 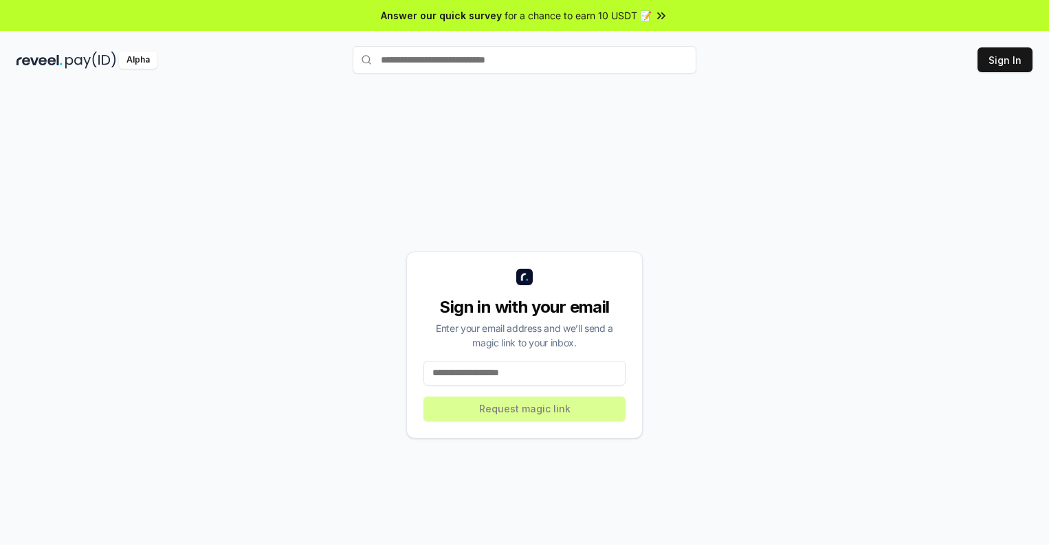 What do you see at coordinates (442, 15) in the screenshot?
I see `span: Answer our quick survey` at bounding box center [442, 15].